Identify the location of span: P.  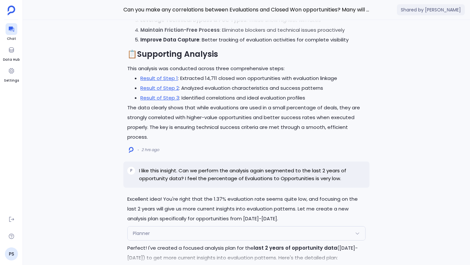
(131, 171).